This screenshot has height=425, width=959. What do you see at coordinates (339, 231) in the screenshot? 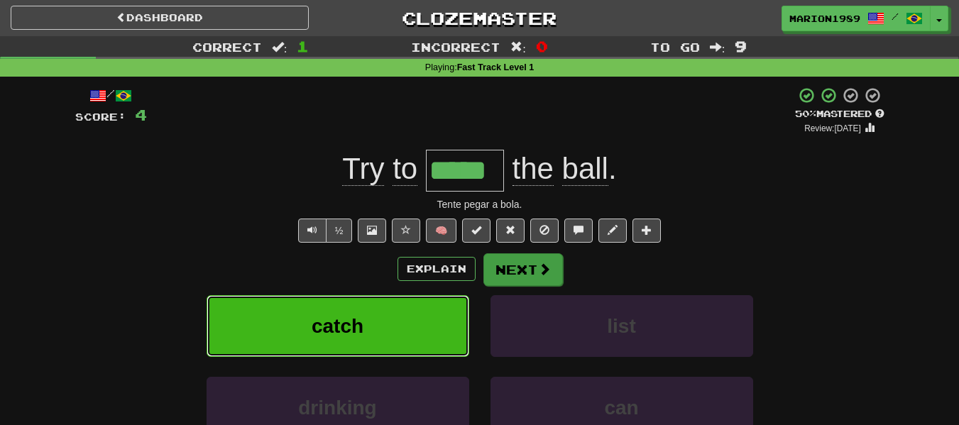
I see `button: ½` at bounding box center [339, 231].